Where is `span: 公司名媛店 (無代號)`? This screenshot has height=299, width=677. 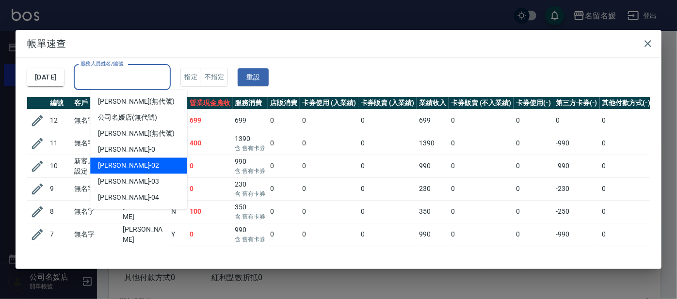 span: 公司名媛店 (無代號) is located at coordinates (128, 117).